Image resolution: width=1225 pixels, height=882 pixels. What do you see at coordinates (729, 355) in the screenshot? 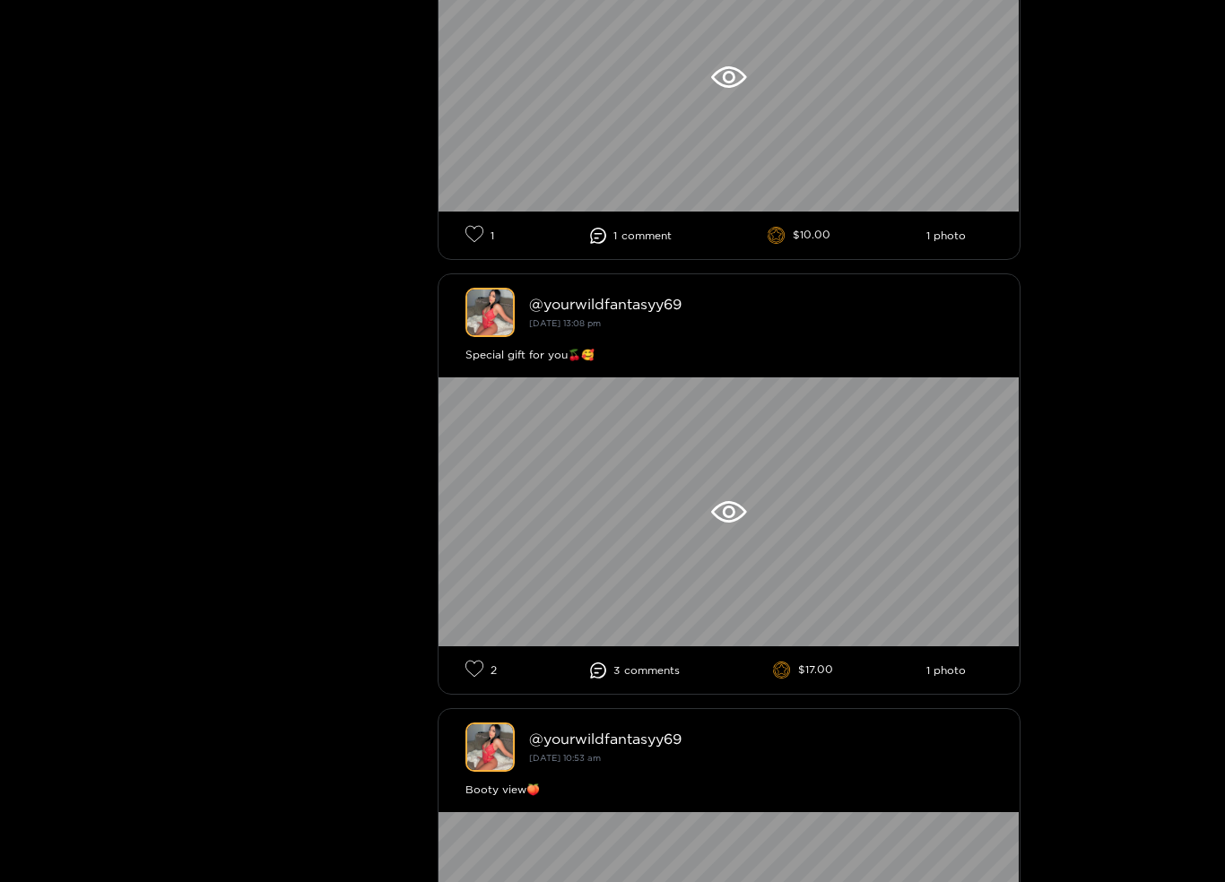
I see `div: Special gift for you🍒🥰` at bounding box center [729, 355].